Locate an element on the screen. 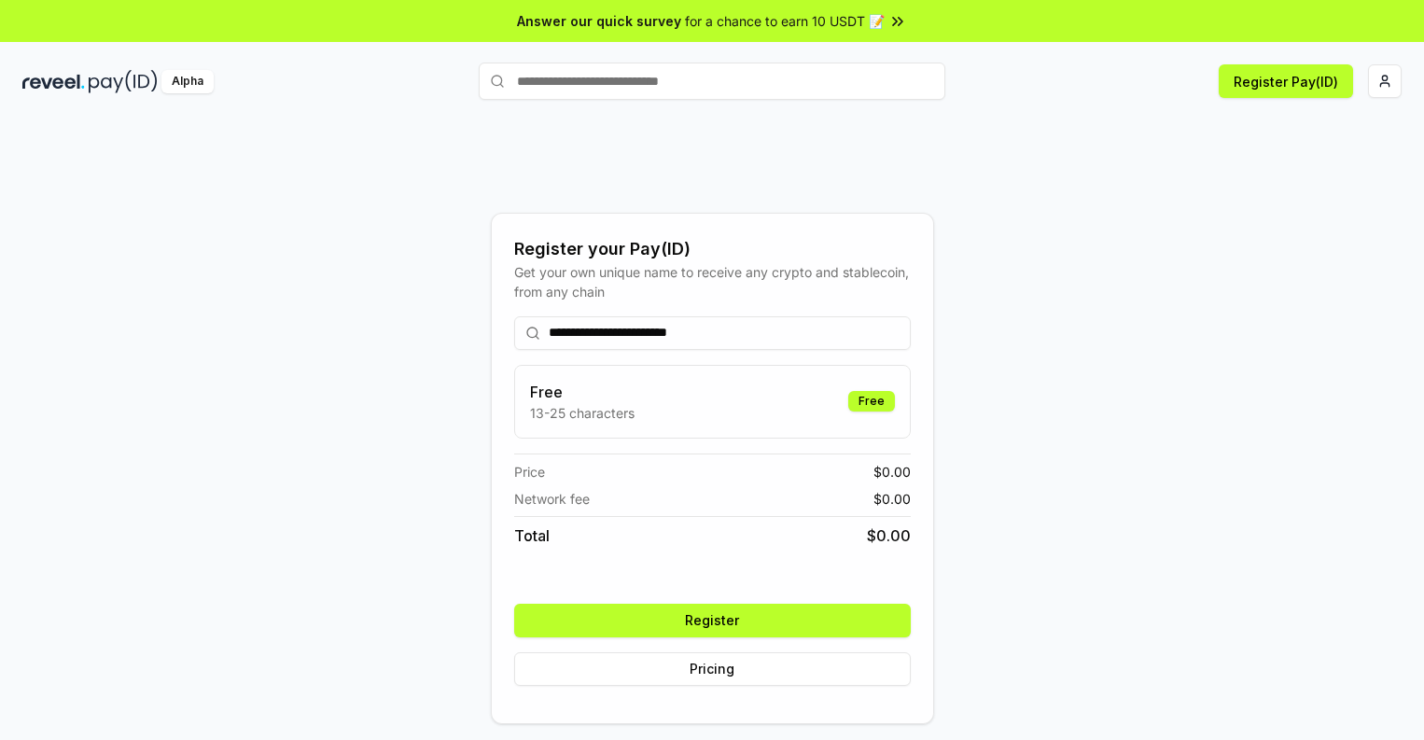 This screenshot has width=1424, height=740. div: Get your own unique name to receive any crypto and stablecoin, from any chain is located at coordinates (712, 282).